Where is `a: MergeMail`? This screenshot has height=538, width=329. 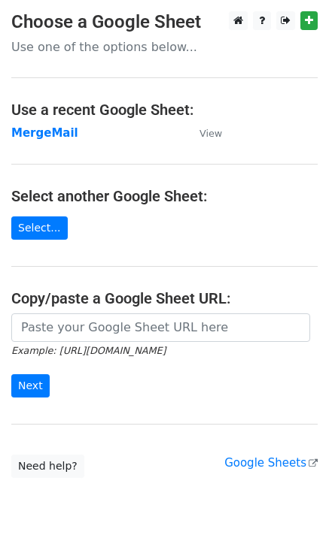
a: MergeMail is located at coordinates (44, 133).